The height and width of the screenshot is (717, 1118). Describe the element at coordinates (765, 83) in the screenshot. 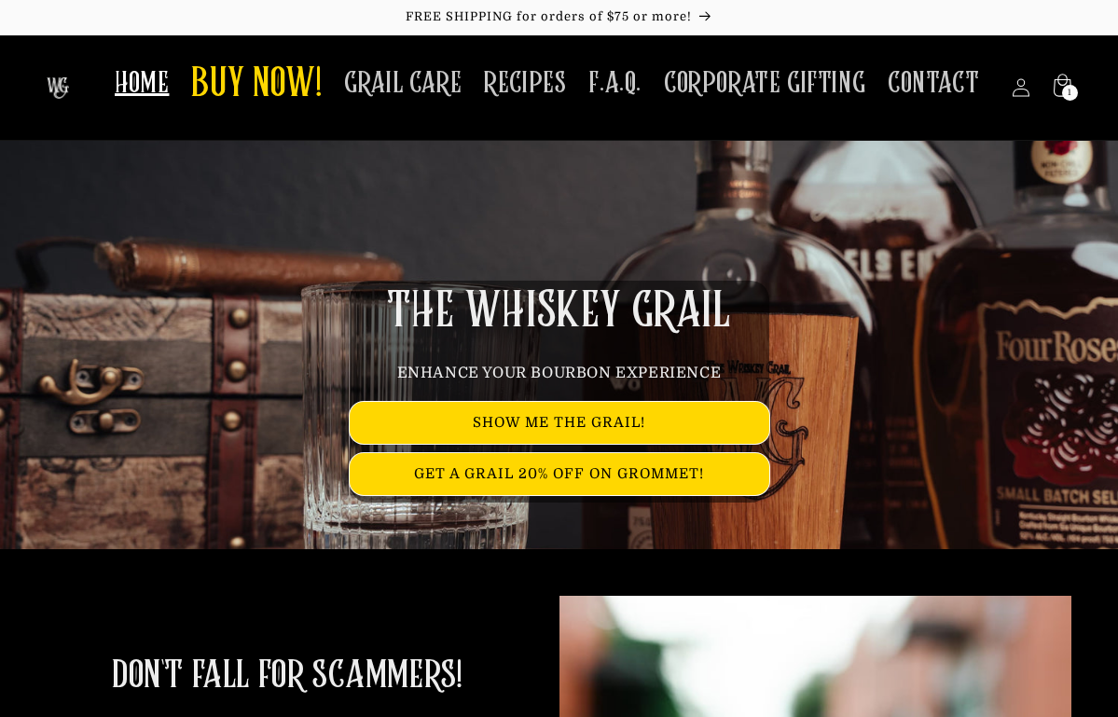

I see `a: CORPORATE GIFTING` at that location.